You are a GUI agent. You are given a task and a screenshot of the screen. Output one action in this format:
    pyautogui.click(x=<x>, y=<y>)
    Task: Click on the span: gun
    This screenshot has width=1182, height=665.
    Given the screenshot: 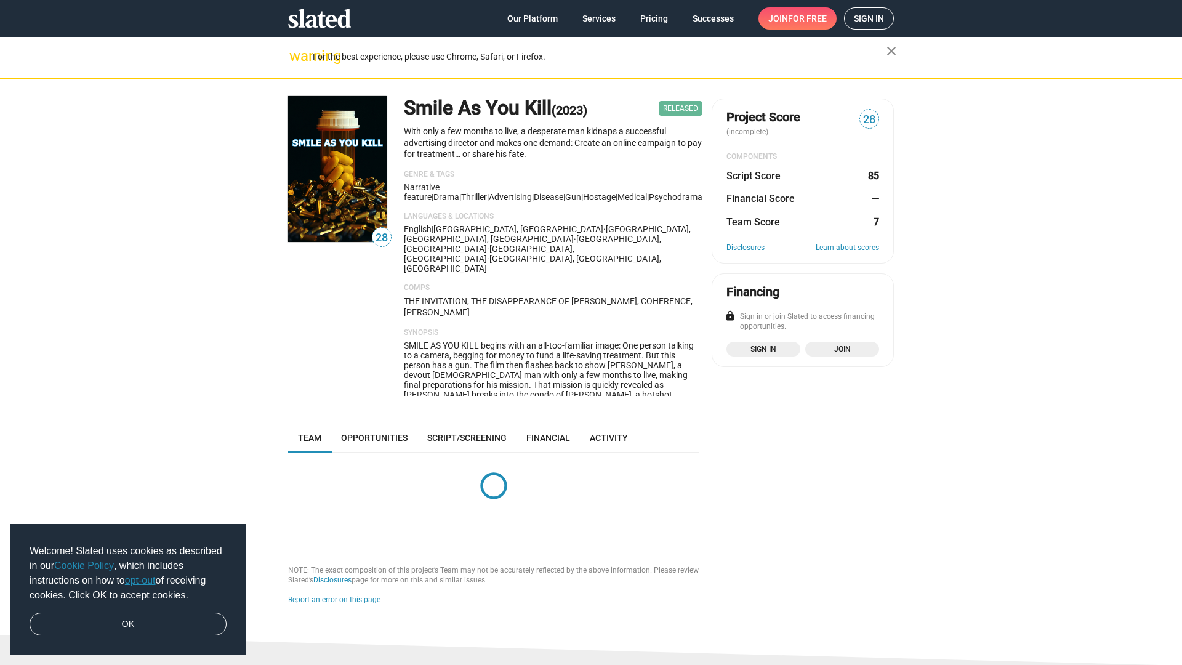 What is the action you would take?
    pyautogui.click(x=573, y=197)
    